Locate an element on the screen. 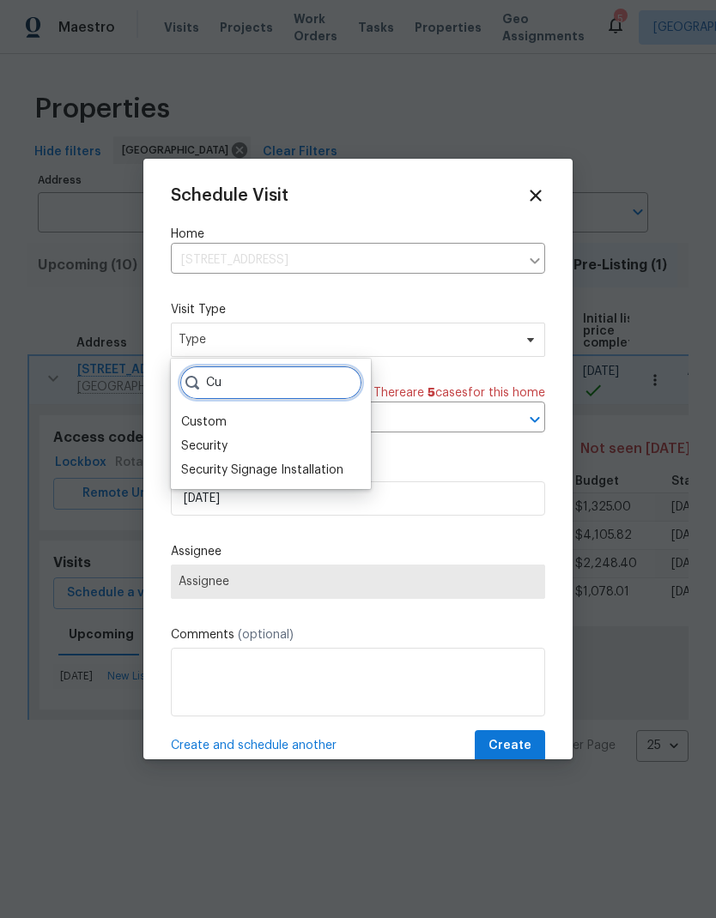  input: M/D/YYYY is located at coordinates (358, 498).